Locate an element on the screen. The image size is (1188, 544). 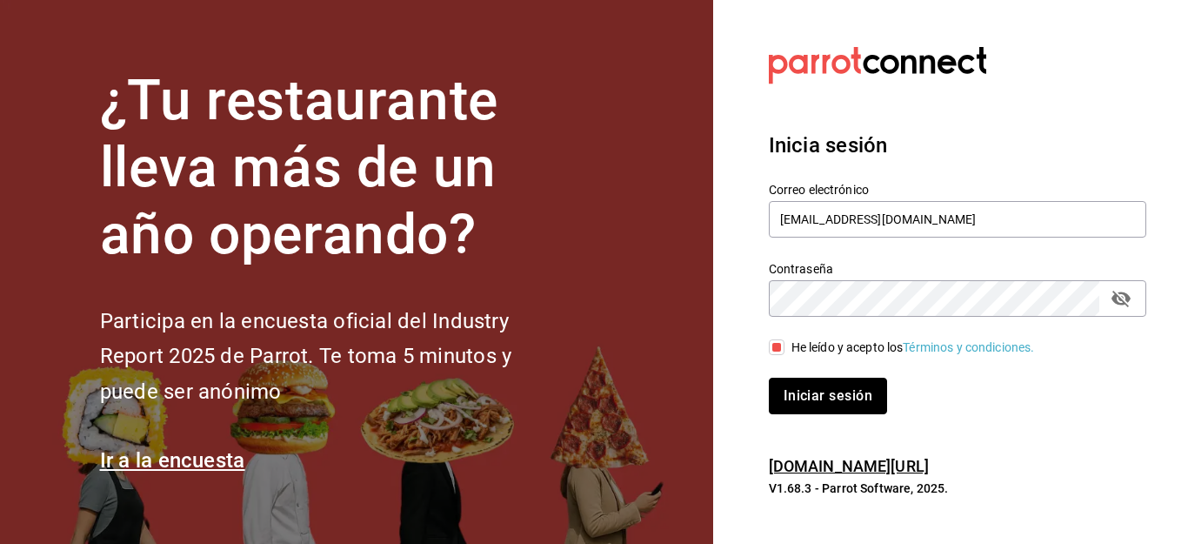
label: Contraseña is located at coordinates (958, 269).